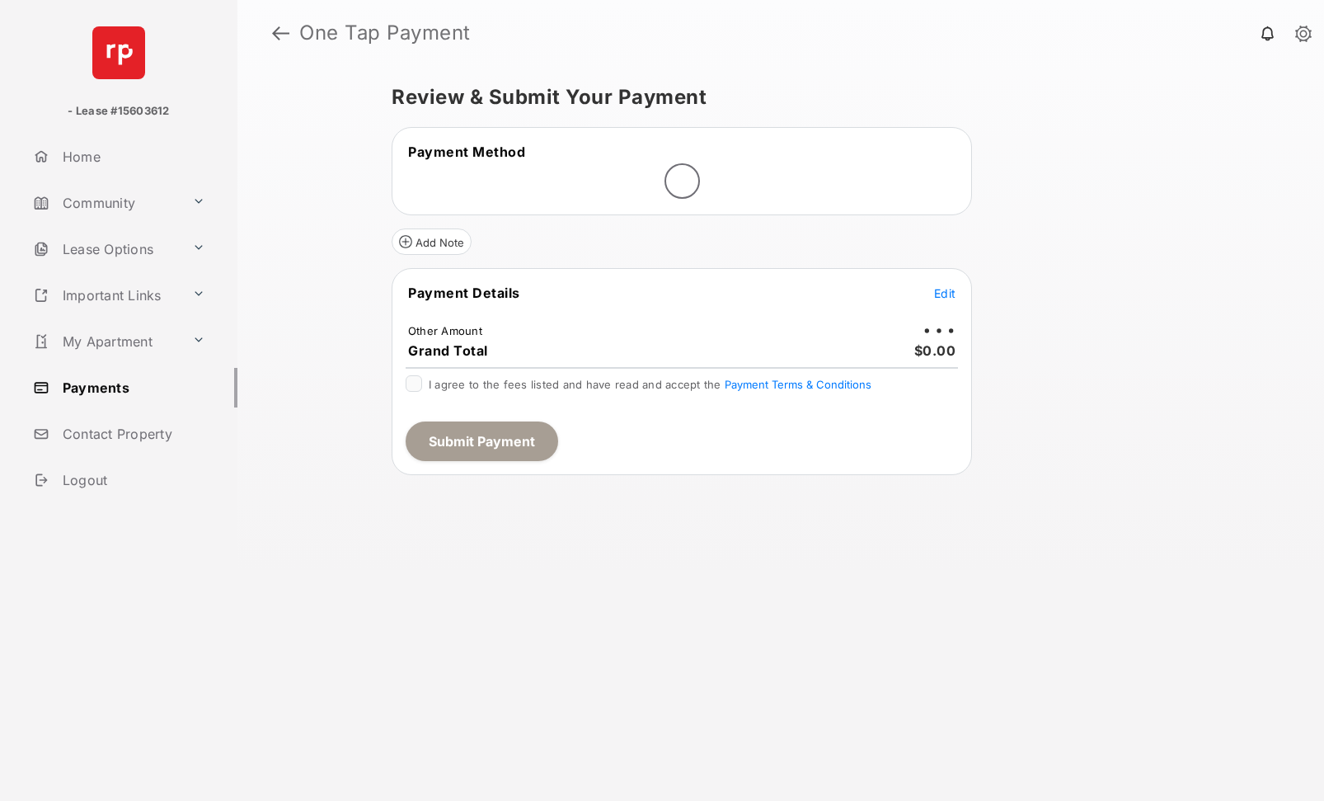  What do you see at coordinates (945, 293) in the screenshot?
I see `button: Edit` at bounding box center [945, 293].